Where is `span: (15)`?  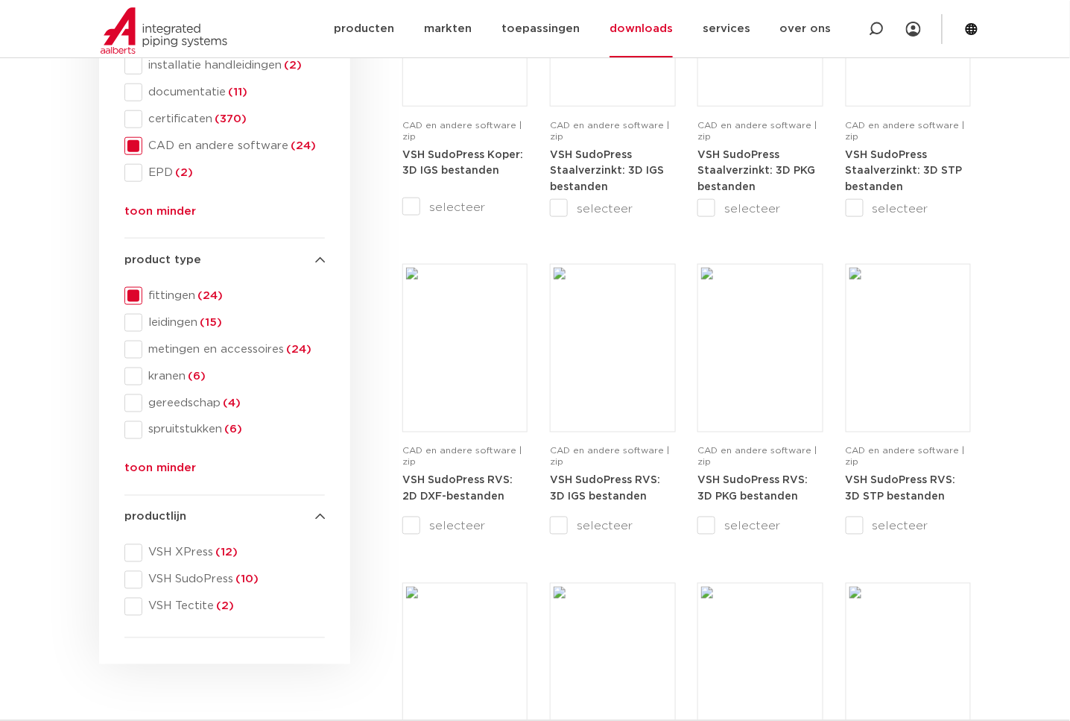 span: (15) is located at coordinates (209, 322).